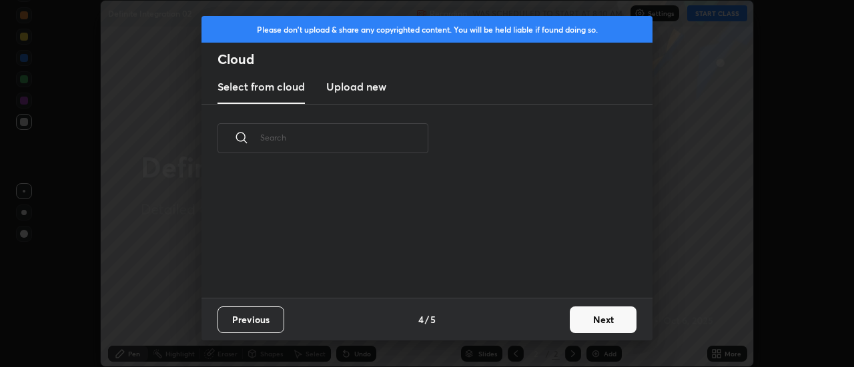 Image resolution: width=854 pixels, height=367 pixels. I want to click on h3: Upload new, so click(356, 87).